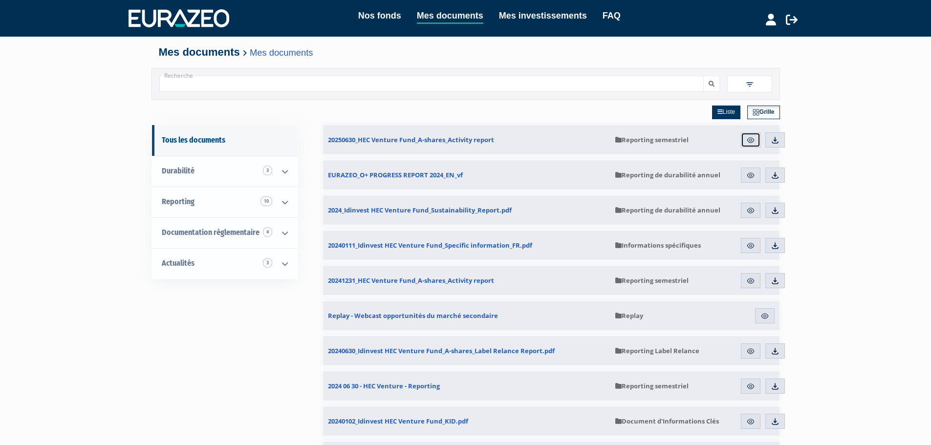 The image size is (931, 445). Describe the element at coordinates (467, 351) in the screenshot. I see `a: 20240630_Idinvest HEC Venture Fund_A-shares_Label Relance Report.pdf` at that location.